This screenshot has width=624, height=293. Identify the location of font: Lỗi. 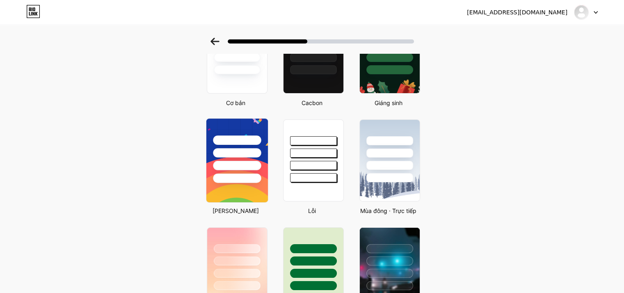
(312, 210).